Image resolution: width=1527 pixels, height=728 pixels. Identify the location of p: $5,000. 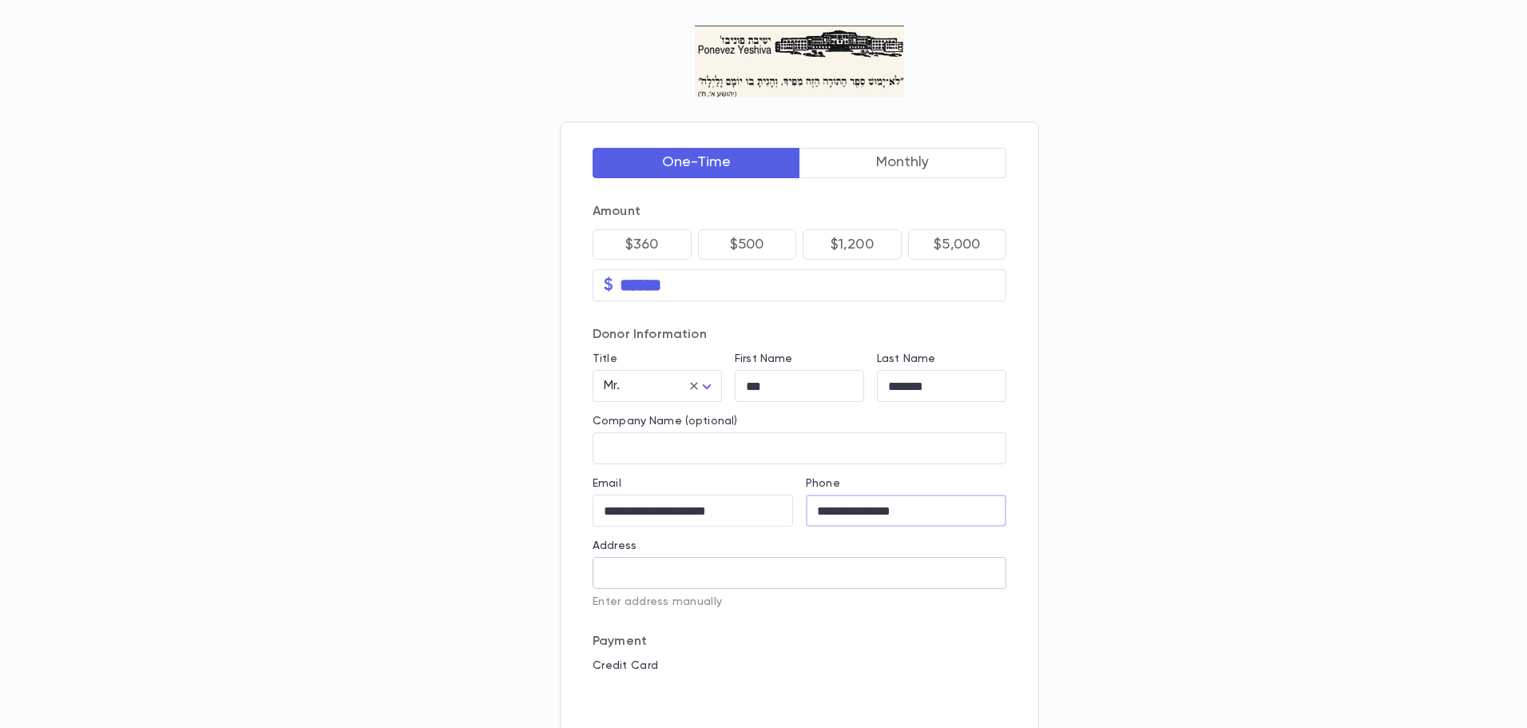
(957, 244).